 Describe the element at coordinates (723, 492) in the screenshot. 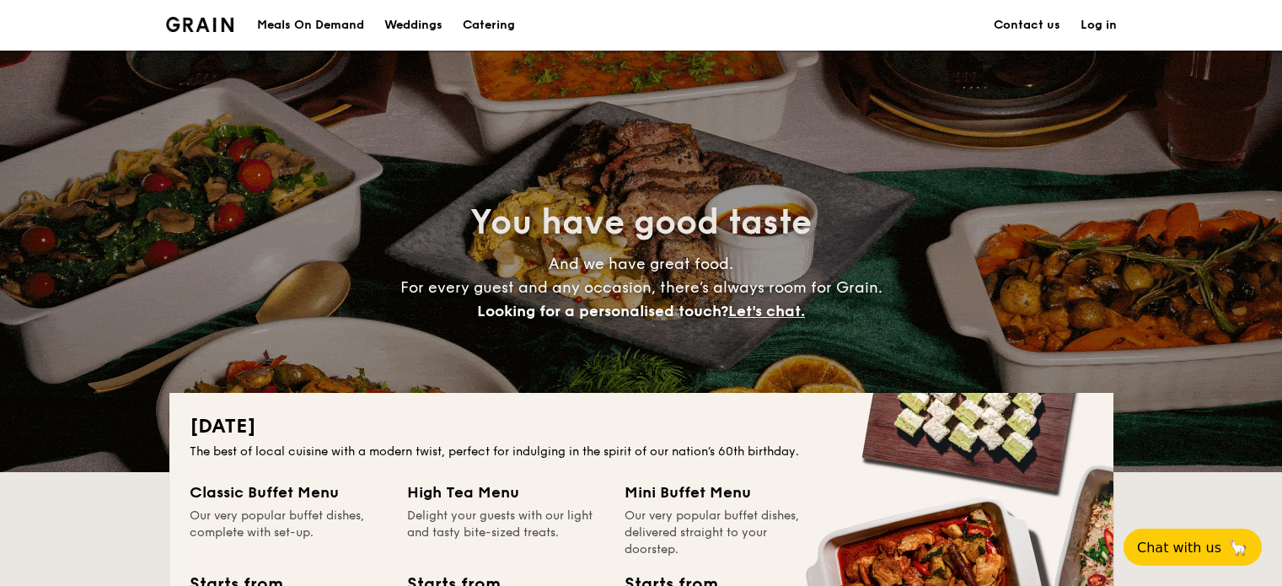

I see `div: Mini Buffet Menu` at that location.